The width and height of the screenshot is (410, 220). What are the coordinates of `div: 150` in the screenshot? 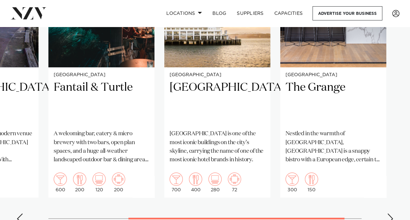 It's located at (312, 182).